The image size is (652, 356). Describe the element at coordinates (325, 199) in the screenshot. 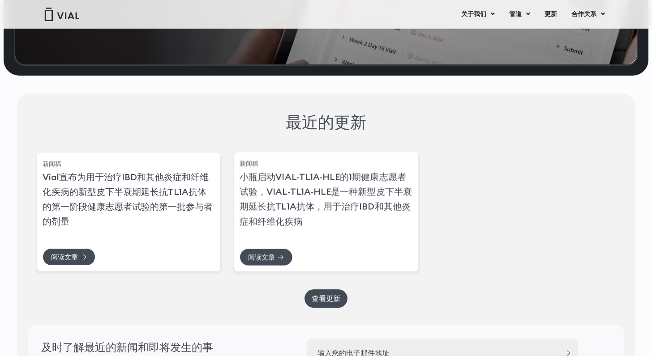

I see `a: 小瓶启动VIAL-TL1A-HLE的1期健康志愿者试验，VIAL-TL1A-HLE是一种新型皮下半衰期延长抗TL1A抗体，用于治疗IBD和其他炎症和纤维化疾病` at that location.